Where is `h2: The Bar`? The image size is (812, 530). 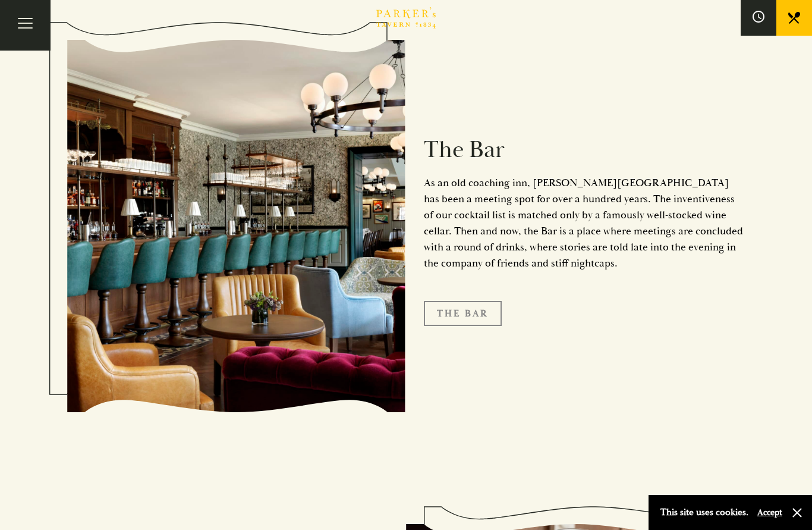
h2: The Bar is located at coordinates (585, 150).